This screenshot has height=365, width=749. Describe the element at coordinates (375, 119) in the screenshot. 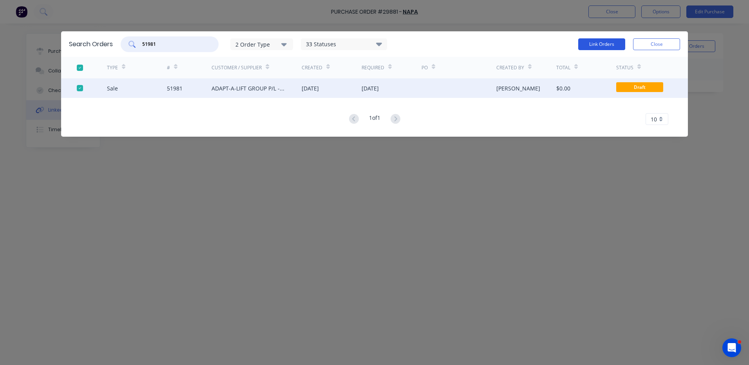

I see `div: 1 of 1` at that location.